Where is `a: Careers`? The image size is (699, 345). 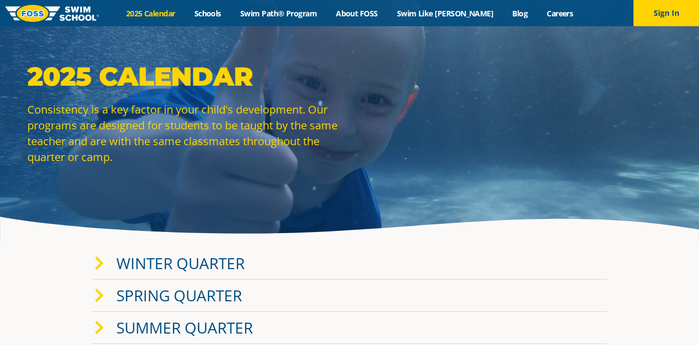
a: Careers is located at coordinates (560, 13).